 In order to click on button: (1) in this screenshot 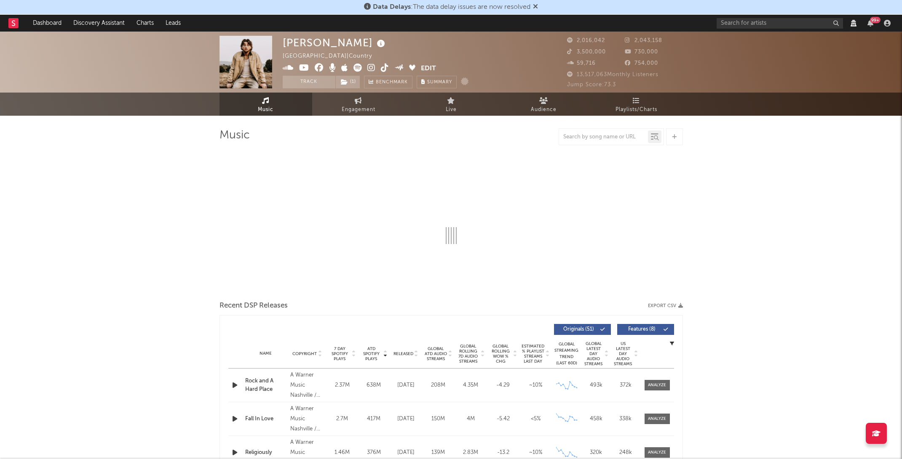, I will do `click(347, 82)`.